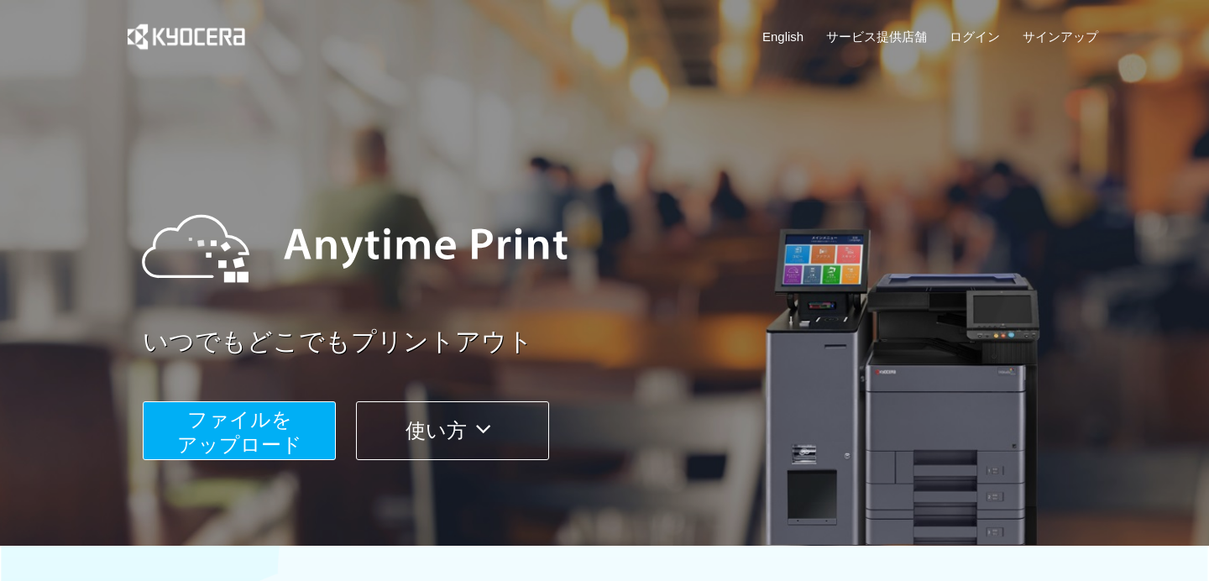 This screenshot has height=581, width=1209. Describe the element at coordinates (1061, 36) in the screenshot. I see `a: サインアップ` at that location.